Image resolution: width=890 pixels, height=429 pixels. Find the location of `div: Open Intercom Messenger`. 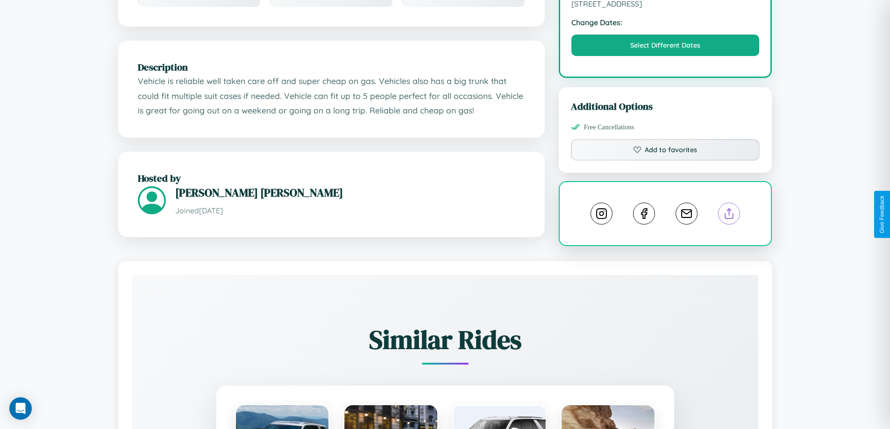

div: Open Intercom Messenger is located at coordinates (21, 409).